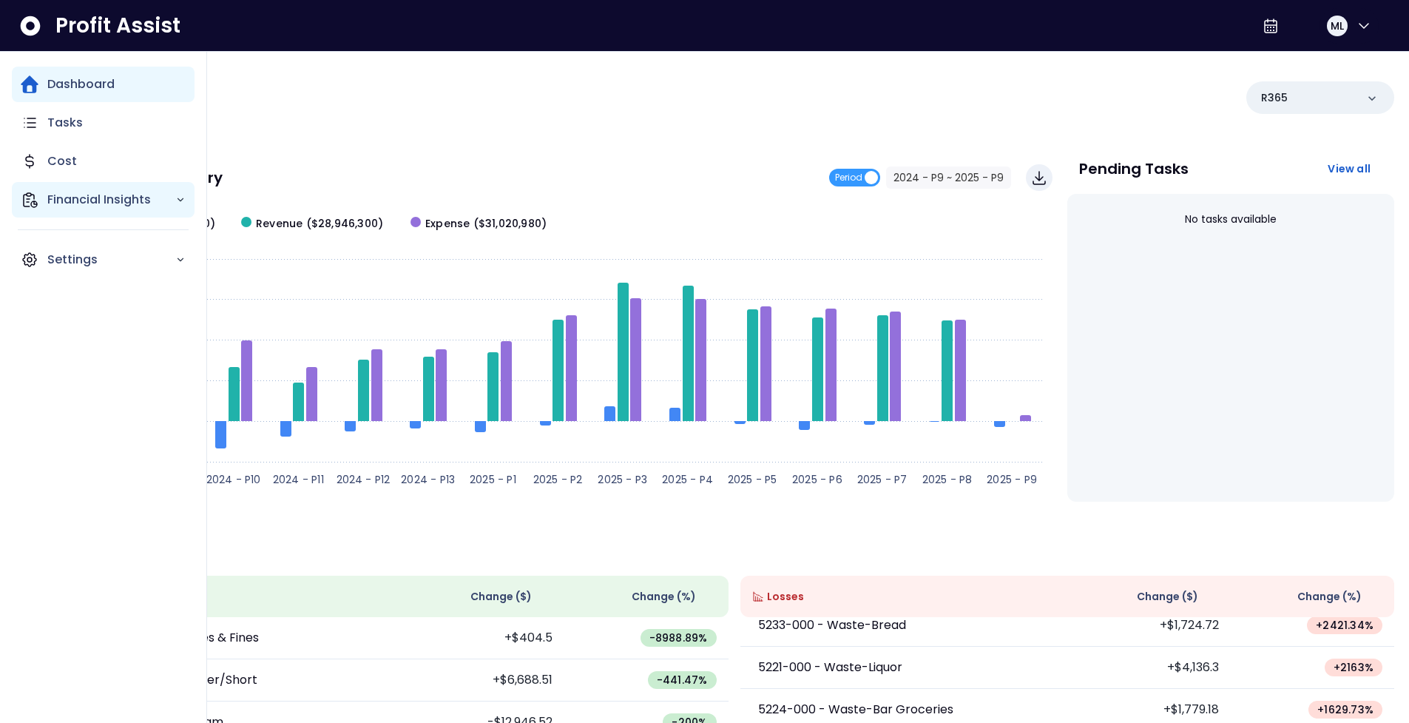  What do you see at coordinates (1149, 667) in the screenshot?
I see `td: +$4,136.3` at bounding box center [1149, 667].